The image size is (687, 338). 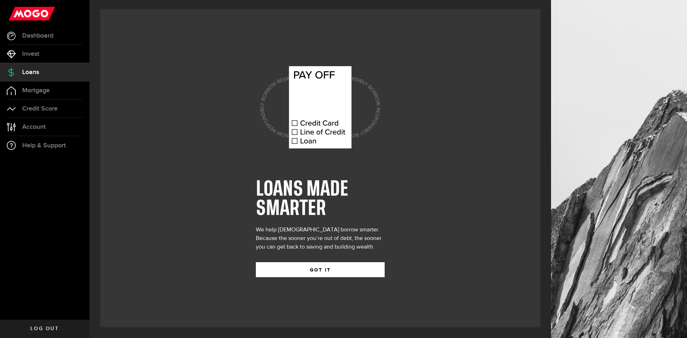 What do you see at coordinates (320, 199) in the screenshot?
I see `h1: LOANS MADE SMARTER` at bounding box center [320, 199].